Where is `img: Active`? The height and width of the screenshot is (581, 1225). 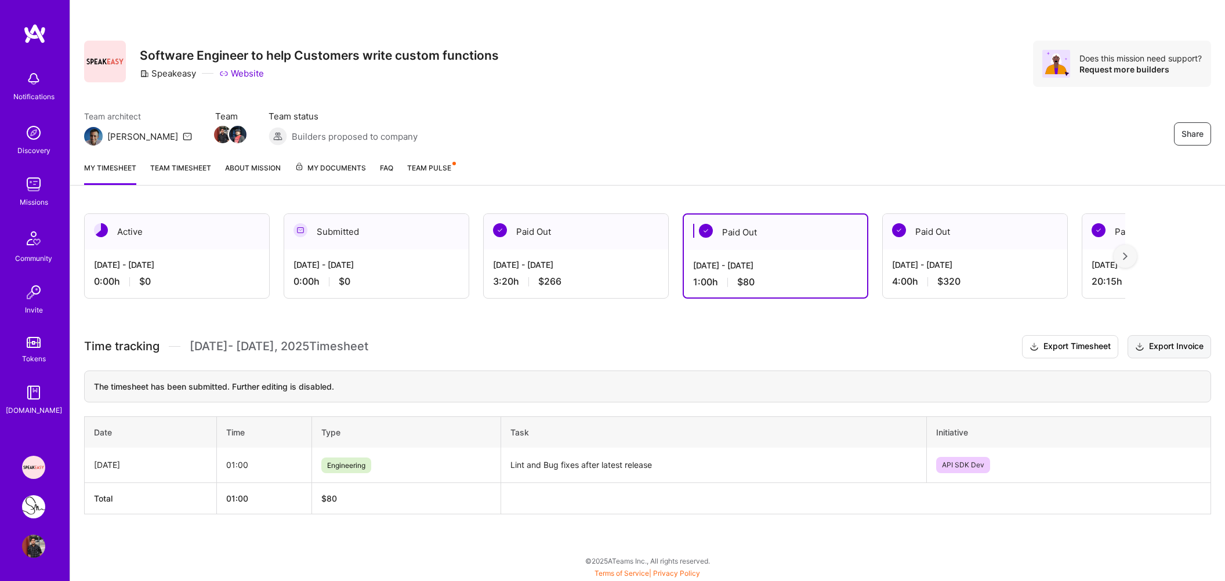
img: Active is located at coordinates (101, 230).